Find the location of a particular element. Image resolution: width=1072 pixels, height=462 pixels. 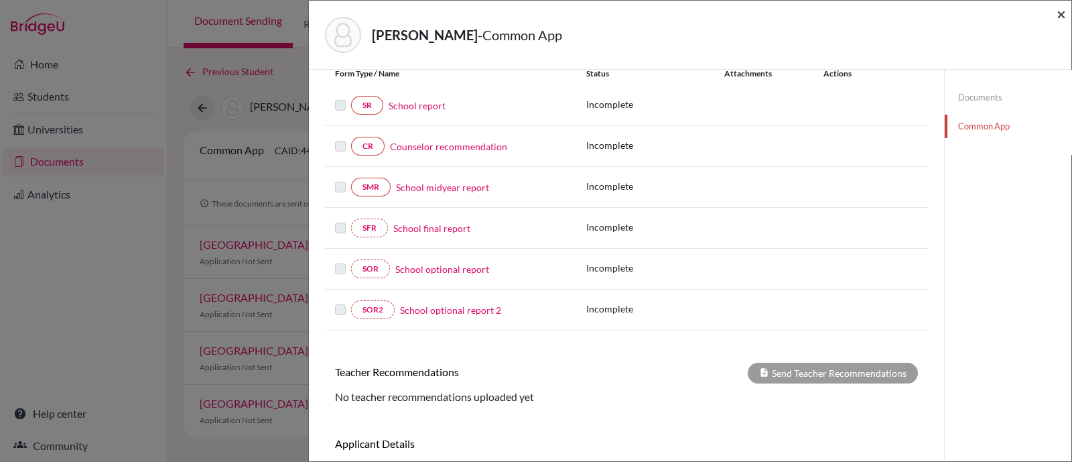

a: School midyear report is located at coordinates (442, 187).